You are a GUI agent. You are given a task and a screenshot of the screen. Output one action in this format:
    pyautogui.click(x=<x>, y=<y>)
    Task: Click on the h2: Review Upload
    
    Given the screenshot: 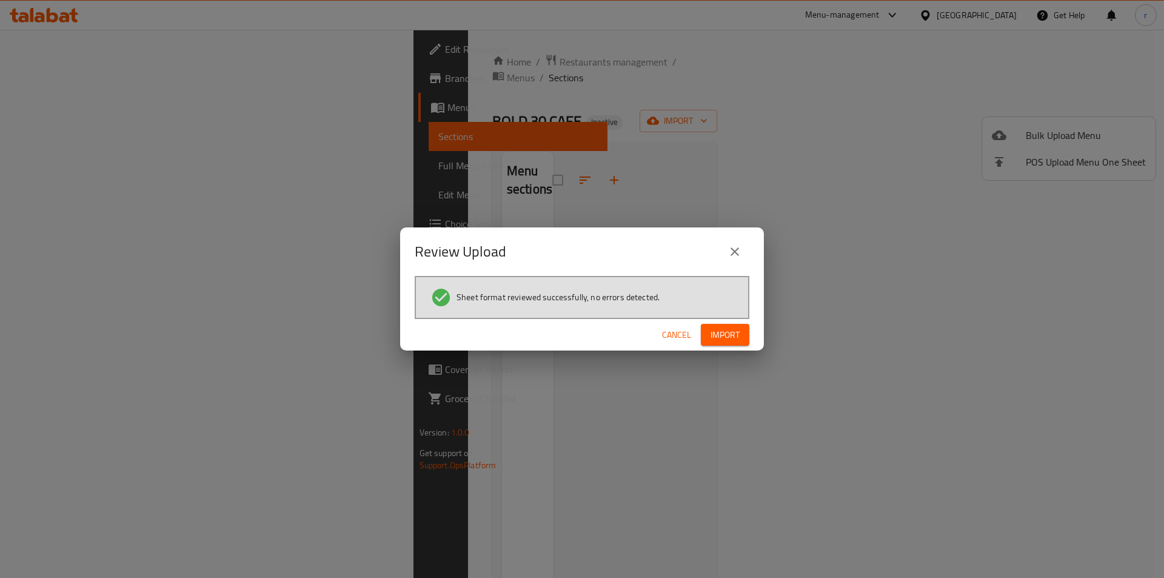 What is the action you would take?
    pyautogui.click(x=460, y=252)
    